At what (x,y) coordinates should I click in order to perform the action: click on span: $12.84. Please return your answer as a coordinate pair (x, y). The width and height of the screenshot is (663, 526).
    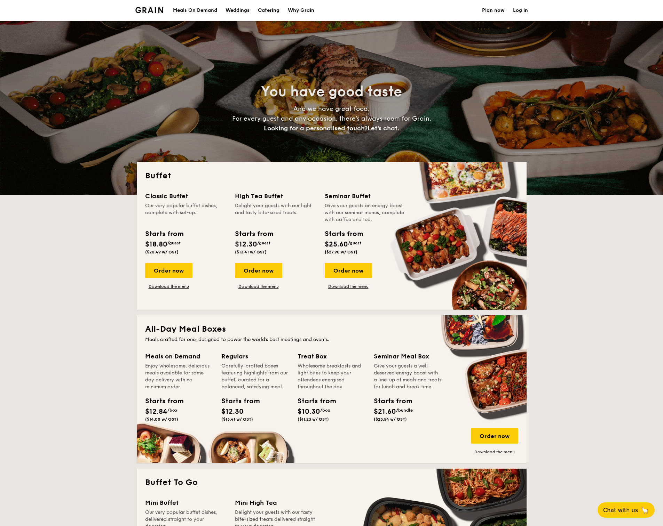
    Looking at the image, I should click on (156, 412).